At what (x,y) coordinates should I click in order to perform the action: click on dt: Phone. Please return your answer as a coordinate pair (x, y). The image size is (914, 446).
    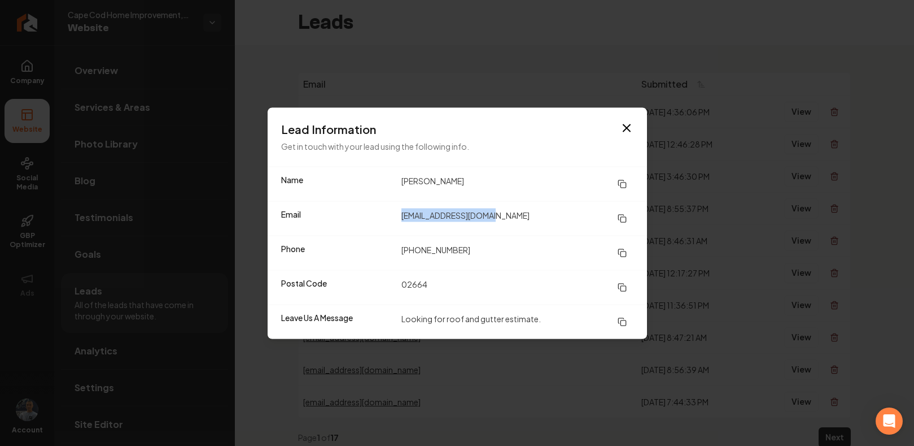
    Looking at the image, I should click on (337, 252).